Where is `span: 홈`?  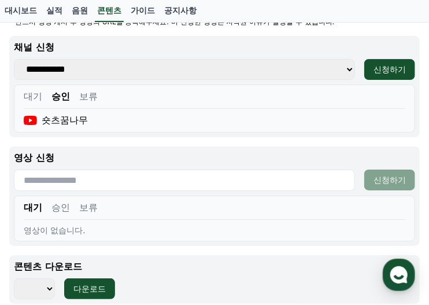
span: 홈 is located at coordinates (40, 231).